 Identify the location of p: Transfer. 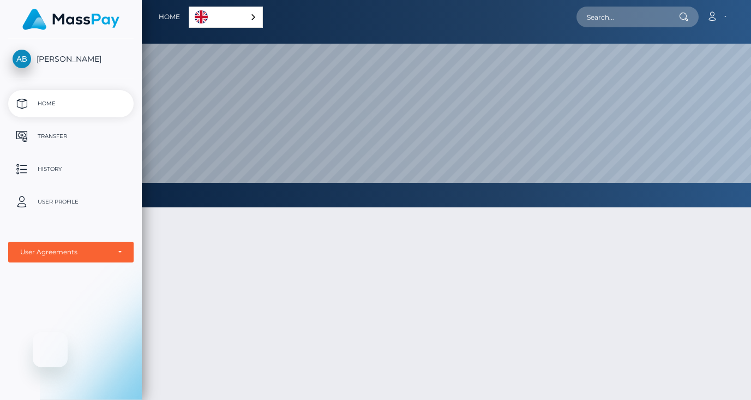
(71, 136).